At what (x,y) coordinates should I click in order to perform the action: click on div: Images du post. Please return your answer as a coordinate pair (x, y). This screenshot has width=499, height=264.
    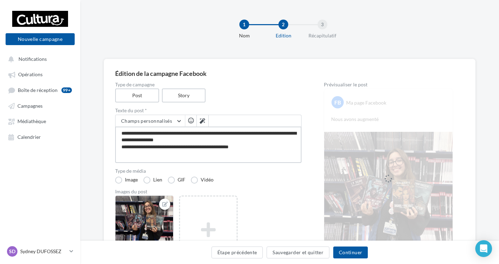
    Looking at the image, I should click on (208, 191).